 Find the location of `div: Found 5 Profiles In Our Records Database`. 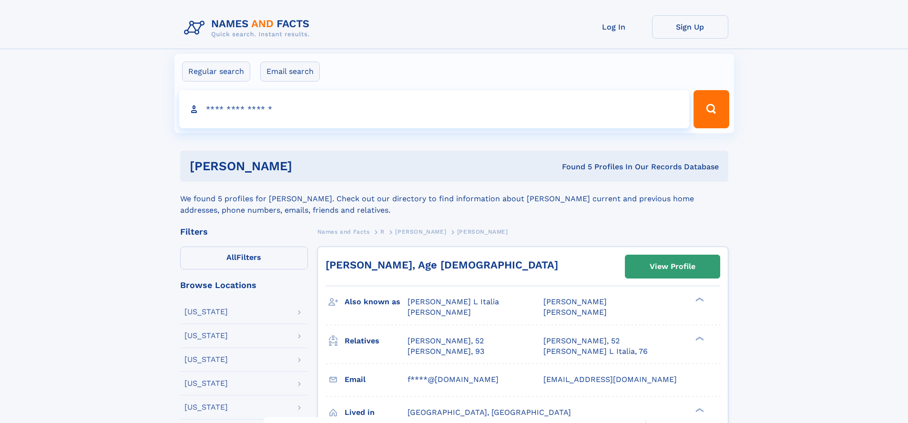

div: Found 5 Profiles In Our Records Database is located at coordinates (573, 167).